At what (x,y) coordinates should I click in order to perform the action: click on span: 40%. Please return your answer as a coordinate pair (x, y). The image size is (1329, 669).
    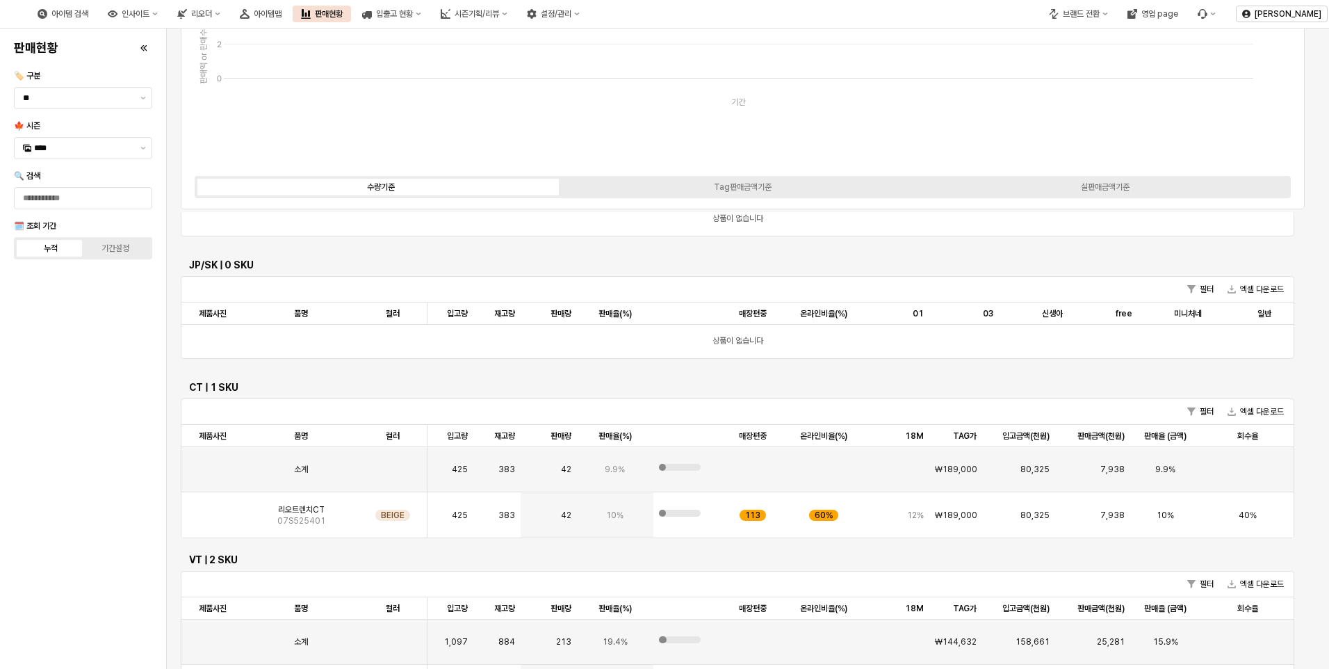
    Looking at the image, I should click on (1248, 515).